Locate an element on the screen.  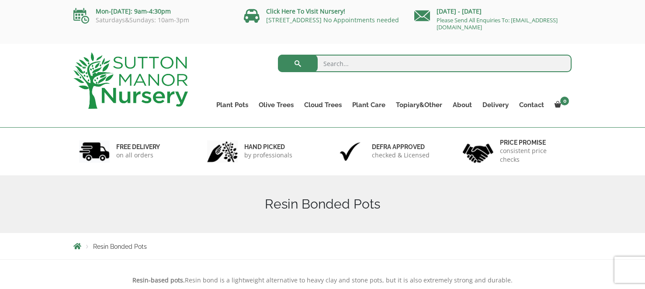
img: logo is located at coordinates (131, 80).